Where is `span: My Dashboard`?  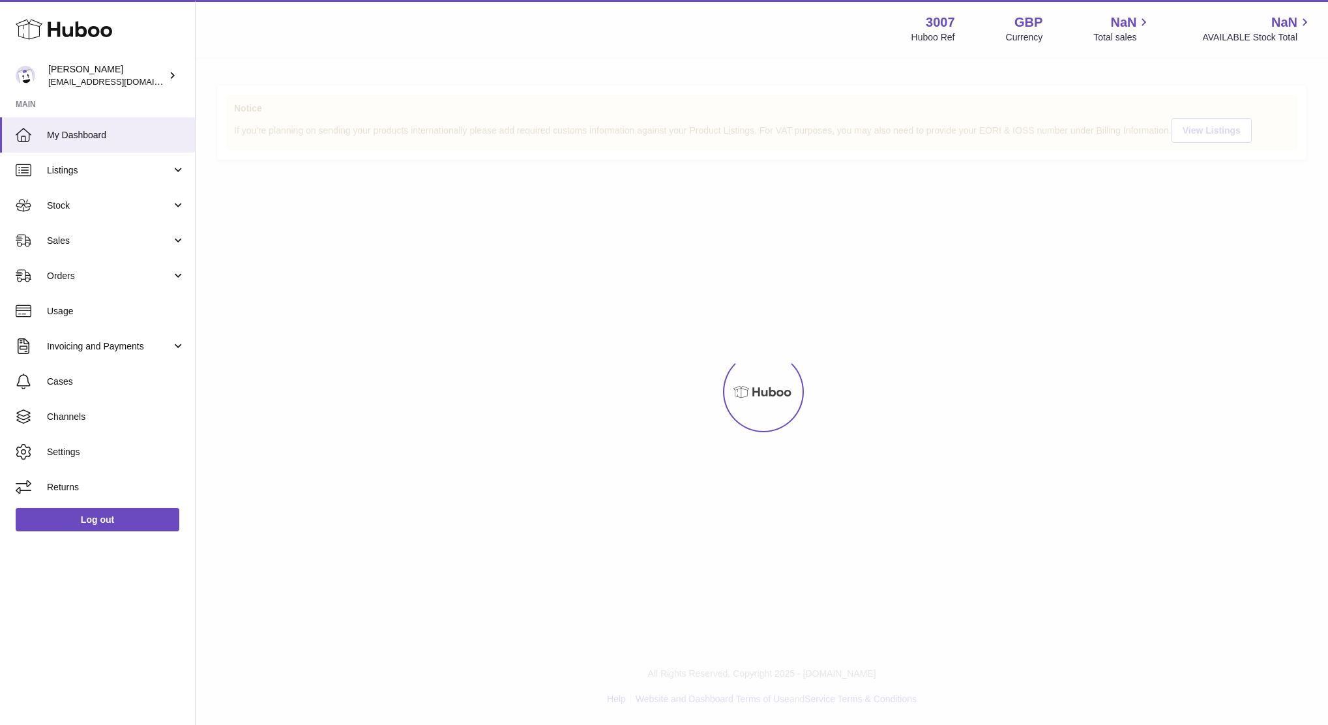 span: My Dashboard is located at coordinates (116, 135).